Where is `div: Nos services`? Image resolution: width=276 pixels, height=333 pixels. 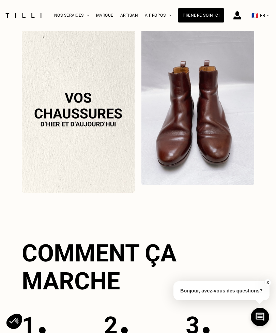 div: Nos services is located at coordinates (72, 15).